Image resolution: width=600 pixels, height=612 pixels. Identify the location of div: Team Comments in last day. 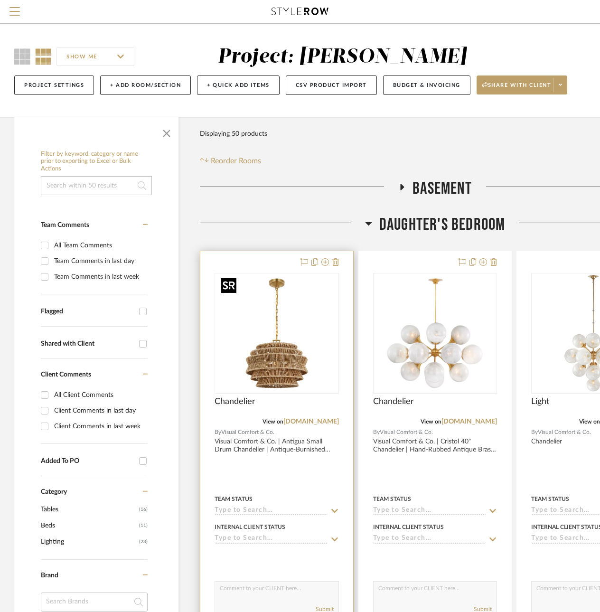
(100, 261).